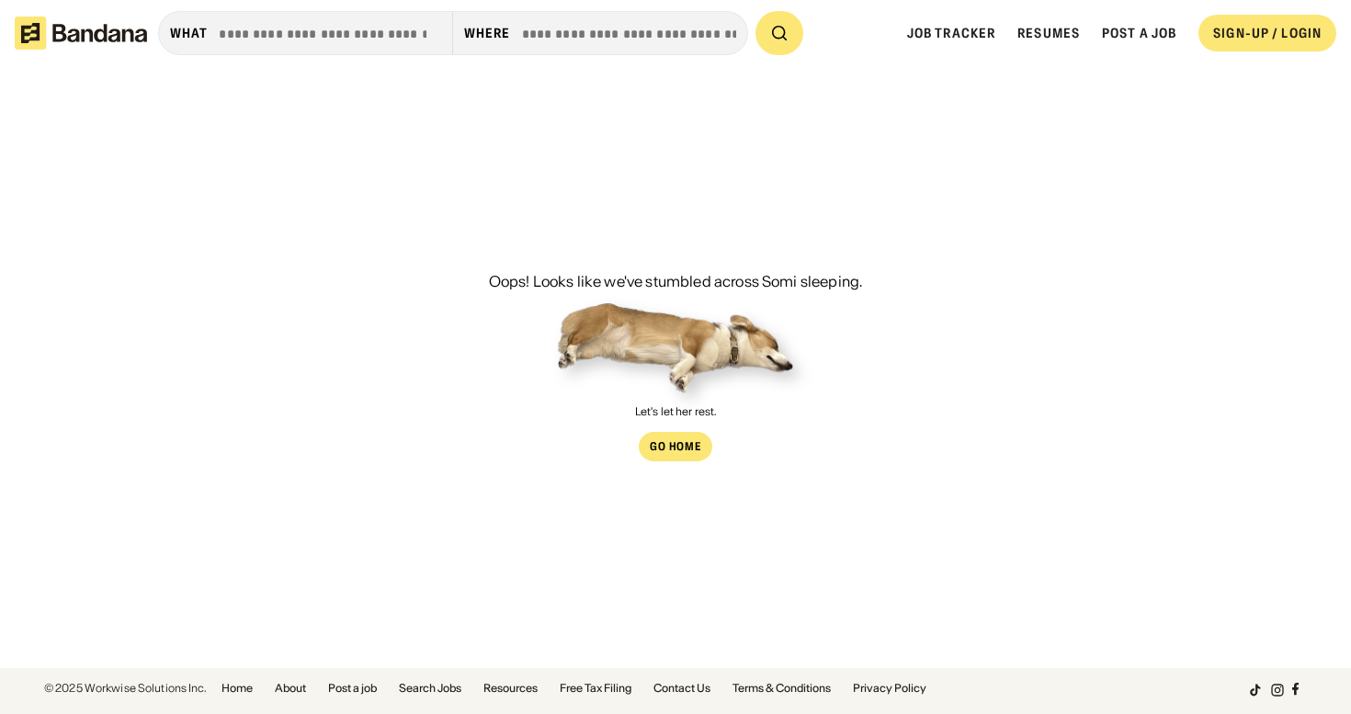  I want to click on img: Somi sleeping, so click(676, 348).